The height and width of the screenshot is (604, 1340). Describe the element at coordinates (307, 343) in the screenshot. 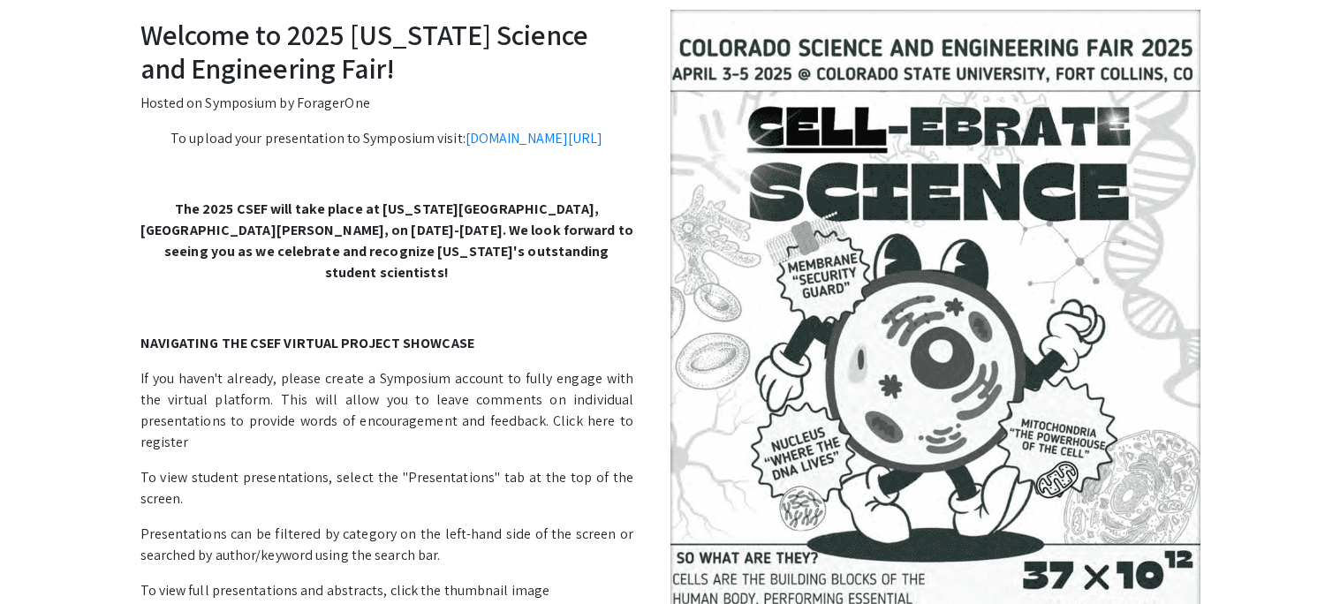

I see `strong: NAVIGATING THE CSEF VIRTUAL PROJECT SHOWCASE` at that location.